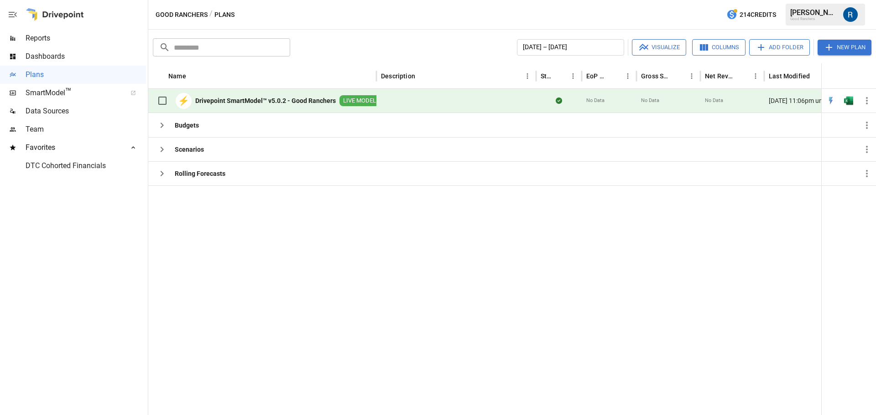 The height and width of the screenshot is (415, 876). I want to click on img: g5qfjXmAAAAABJRU5ErkJggg==, so click(848, 101).